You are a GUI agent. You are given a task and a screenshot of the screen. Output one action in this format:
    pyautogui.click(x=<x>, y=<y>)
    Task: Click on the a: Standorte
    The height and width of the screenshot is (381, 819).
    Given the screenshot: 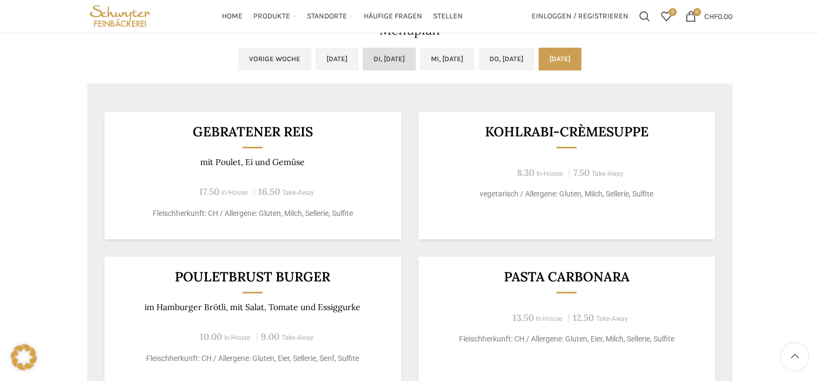 What is the action you would take?
    pyautogui.click(x=330, y=16)
    